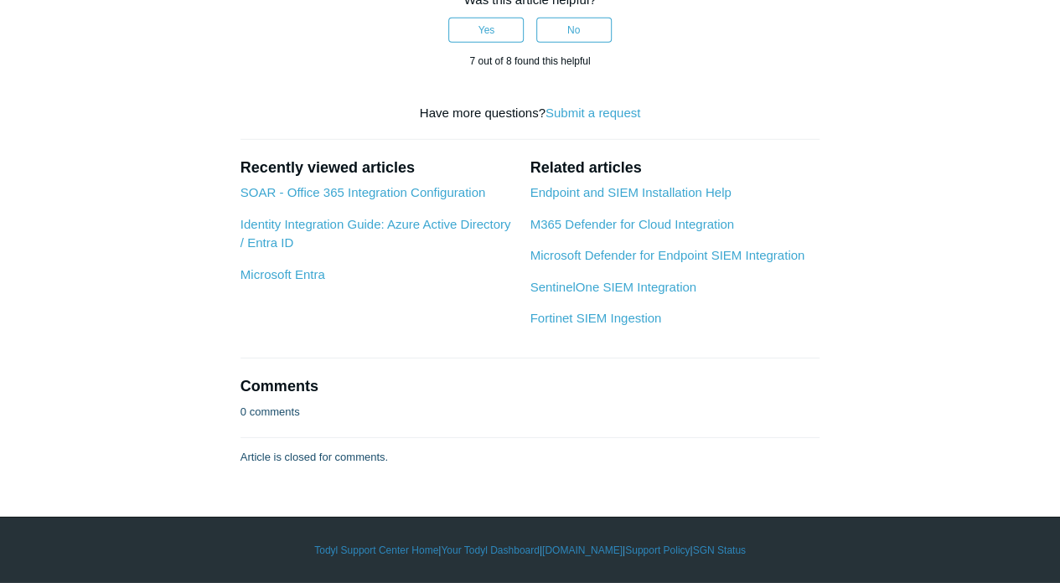 This screenshot has height=583, width=1060. What do you see at coordinates (595, 318) in the screenshot?
I see `a: Fortinet SIEM Ingestion` at bounding box center [595, 318].